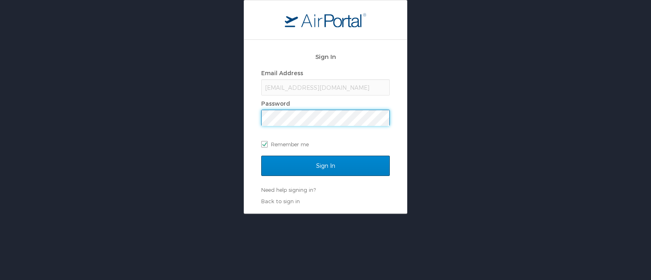 The image size is (651, 280). What do you see at coordinates (282, 73) in the screenshot?
I see `label: Email Address` at bounding box center [282, 73].